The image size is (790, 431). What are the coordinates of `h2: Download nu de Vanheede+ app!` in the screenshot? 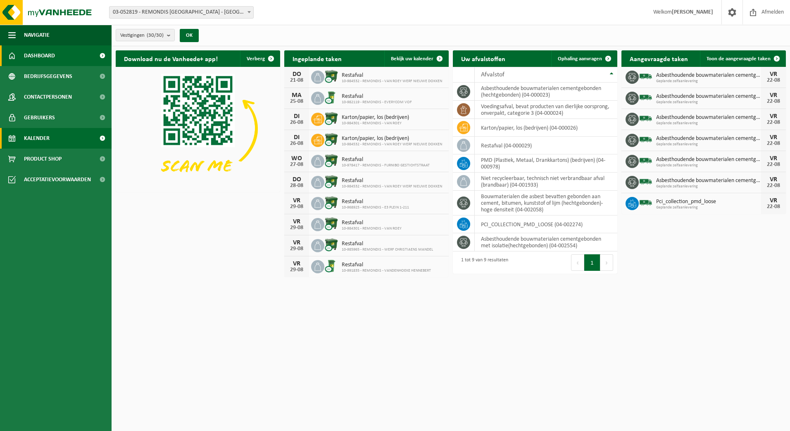 It's located at (171, 58).